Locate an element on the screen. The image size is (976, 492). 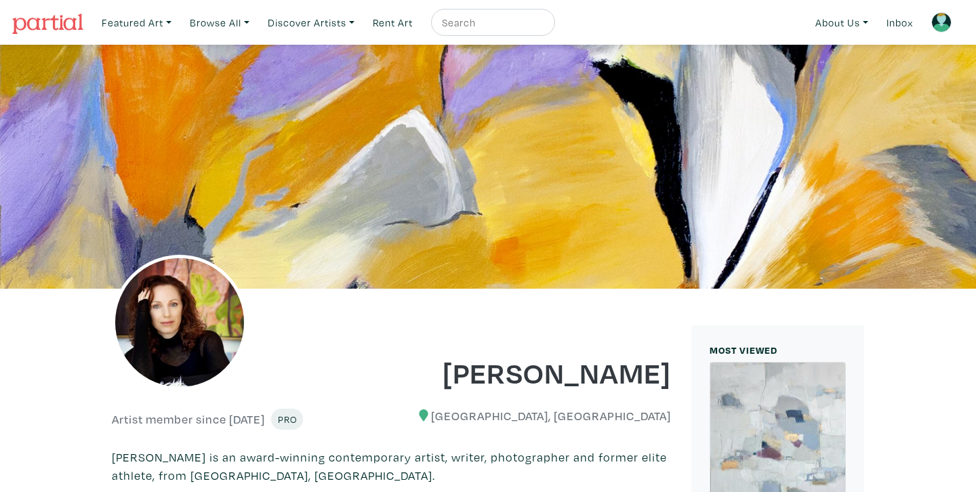
img: avatar.png is located at coordinates (942, 22).